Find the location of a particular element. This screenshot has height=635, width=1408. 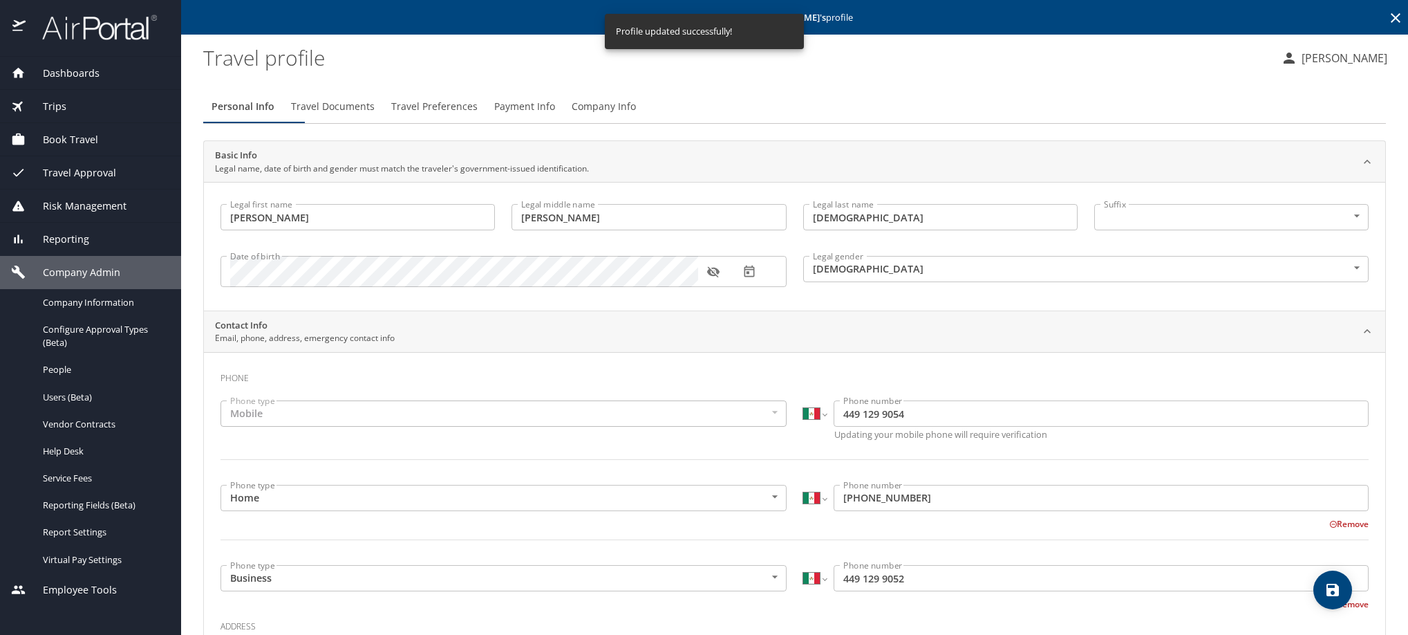

div: Business is located at coordinates (503, 578).